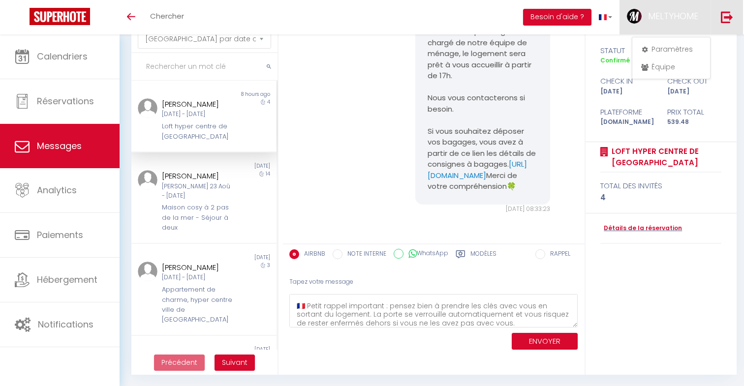 The image size is (744, 386). I want to click on label: NOTE INTERNE, so click(364, 255).